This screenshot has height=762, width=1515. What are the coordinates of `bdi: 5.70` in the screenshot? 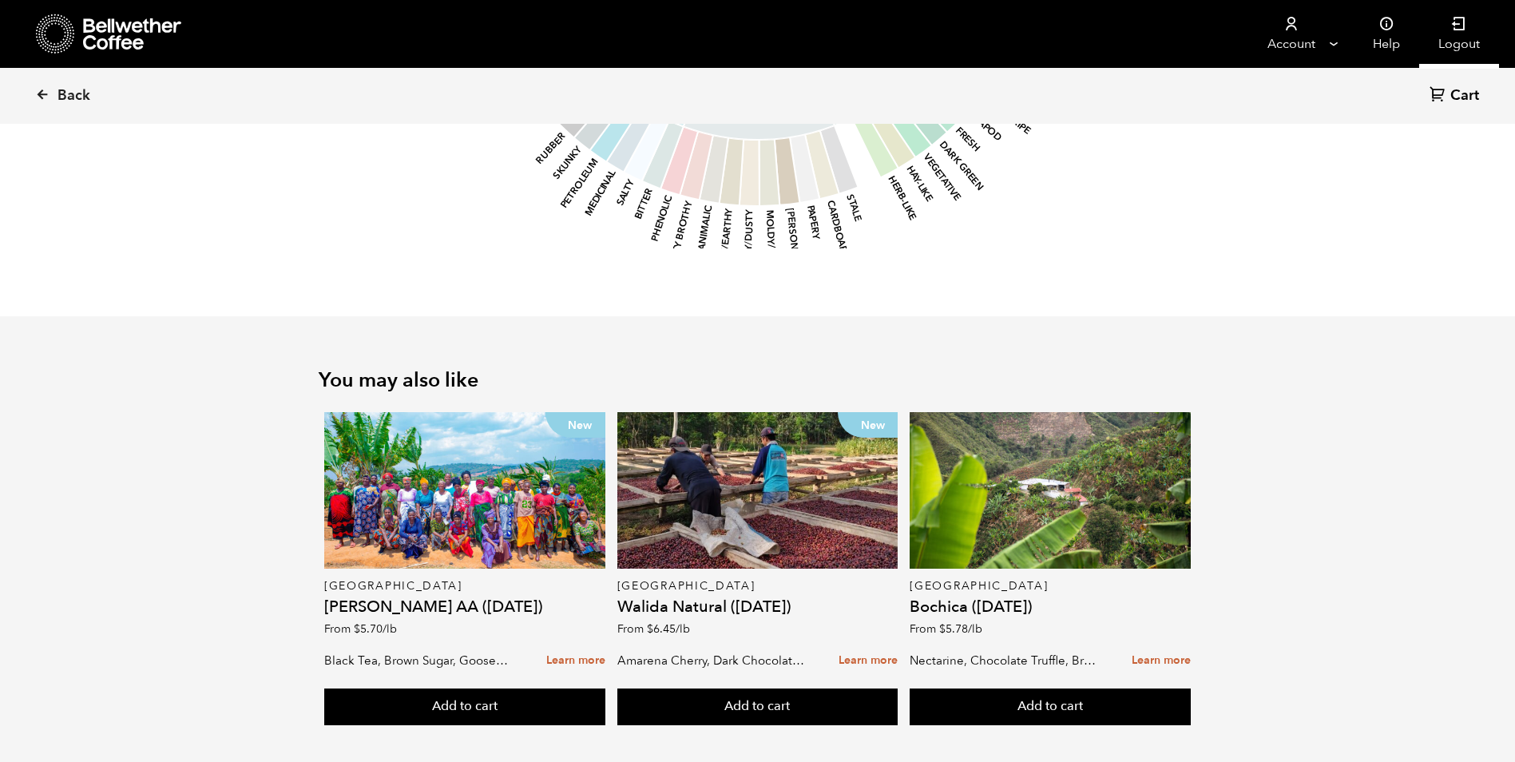 It's located at (375, 629).